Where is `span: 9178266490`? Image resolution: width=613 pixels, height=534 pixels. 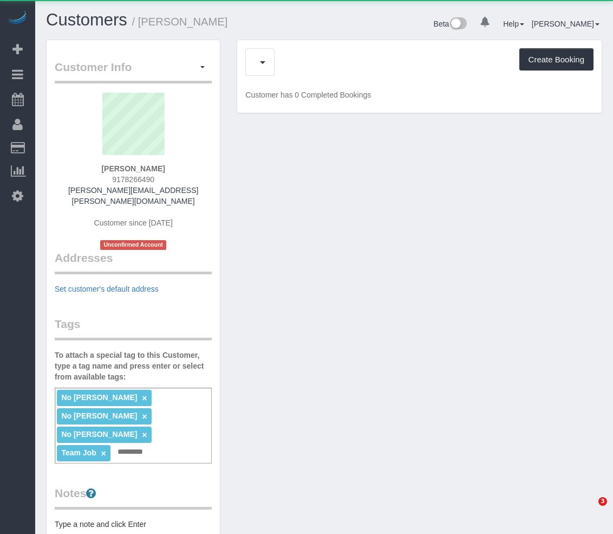
span: 9178266490 is located at coordinates (133, 179).